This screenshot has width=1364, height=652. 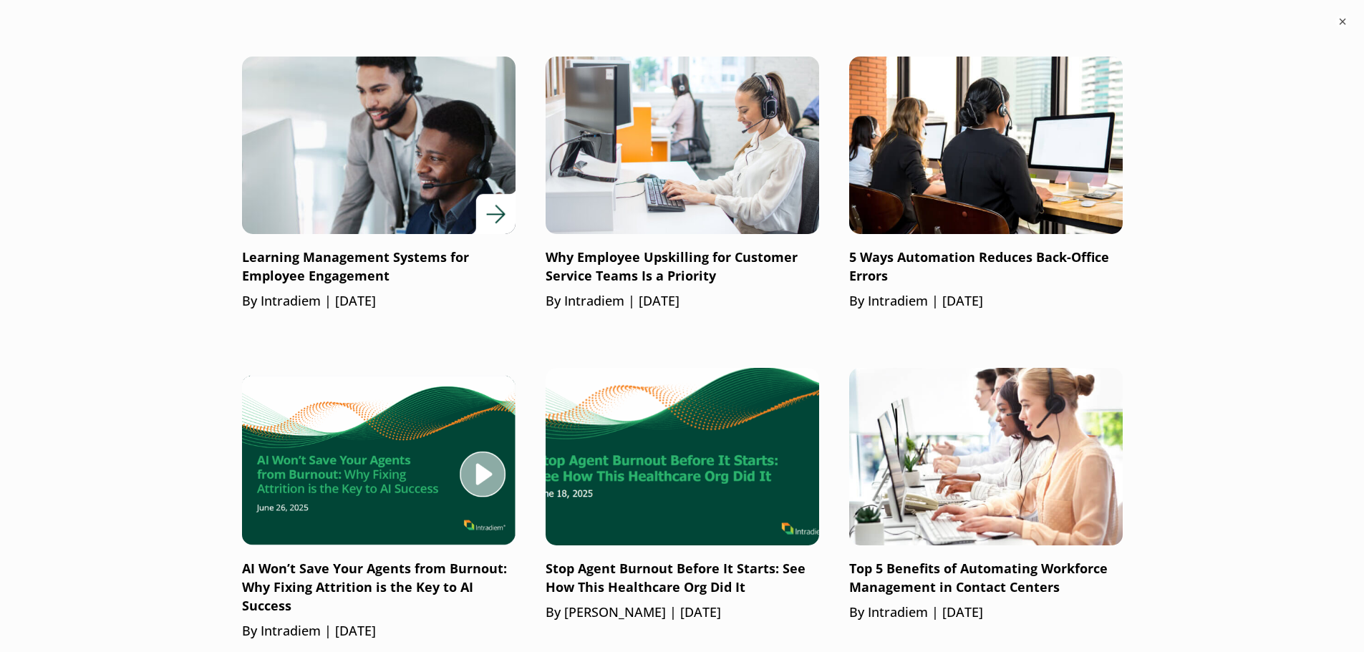 What do you see at coordinates (682, 267) in the screenshot?
I see `p: Why Employee Upskilling for Customer Service Teams Is a Priority` at bounding box center [682, 267].